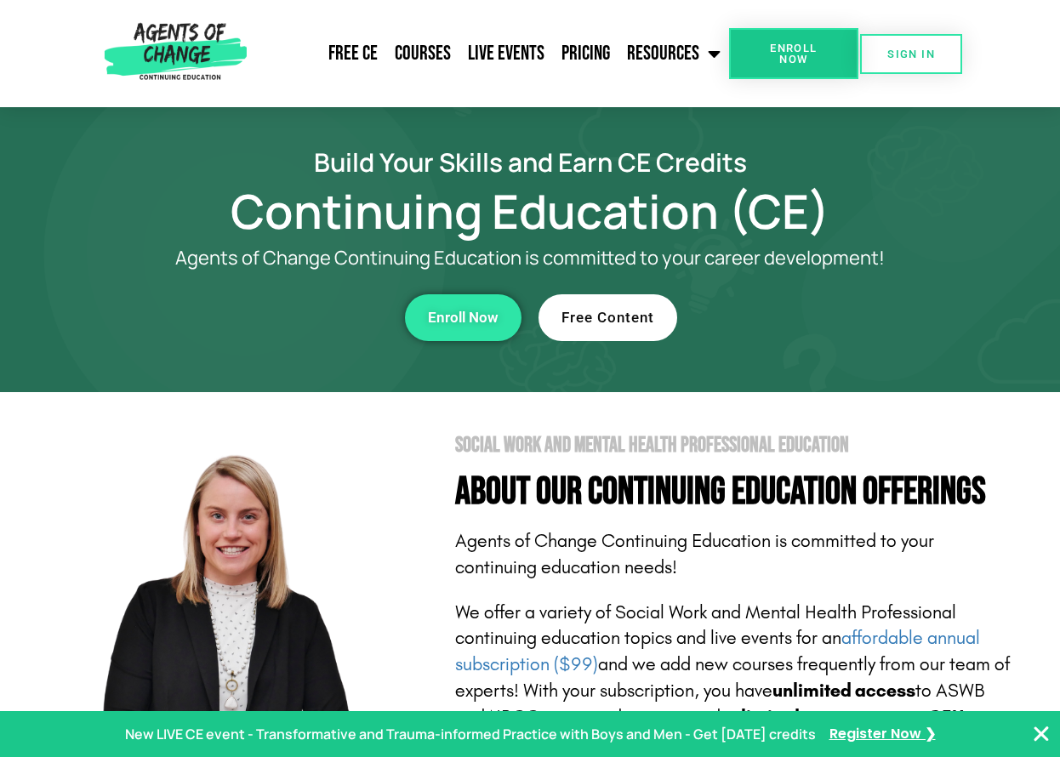 Image resolution: width=1060 pixels, height=757 pixels. What do you see at coordinates (586, 54) in the screenshot?
I see `a: Pricing` at bounding box center [586, 54].